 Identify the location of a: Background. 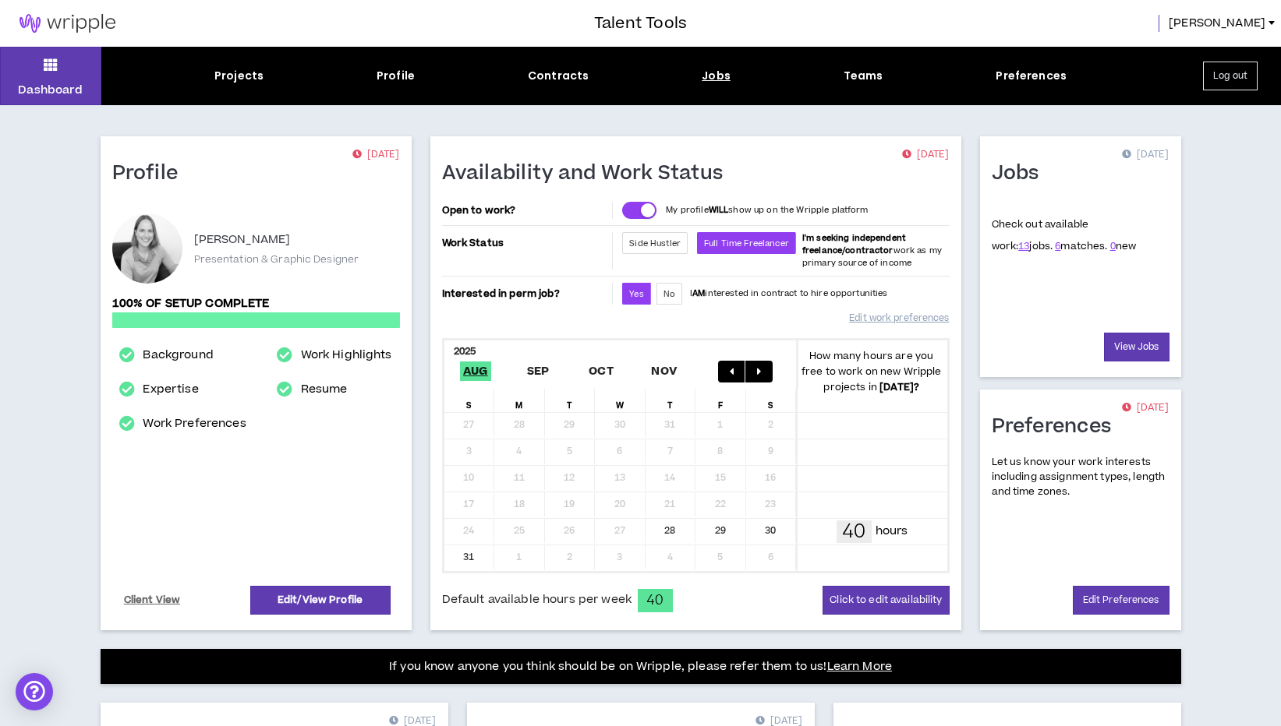
(178, 355).